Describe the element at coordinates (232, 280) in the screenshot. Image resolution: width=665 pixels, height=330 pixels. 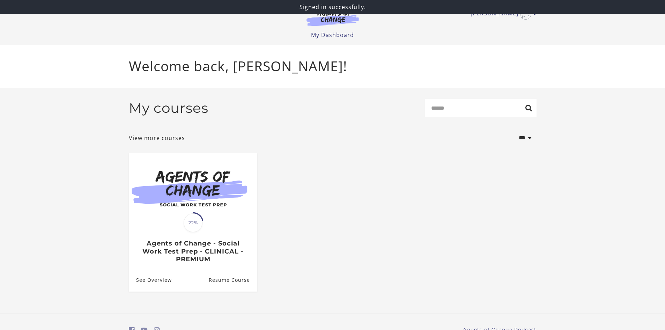
I see `a: Agents of Change - Social Work Test Prep - CLINICAL - PREMIUM: Resume Course` at that location.